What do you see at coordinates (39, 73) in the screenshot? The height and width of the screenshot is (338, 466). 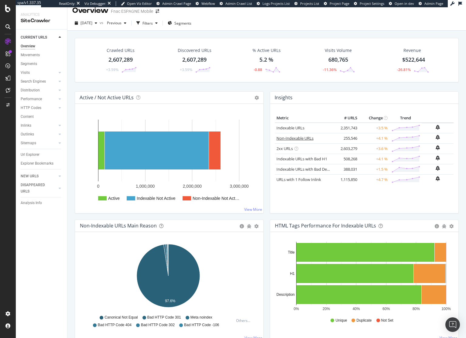 I see `a: Visits` at bounding box center [39, 73].